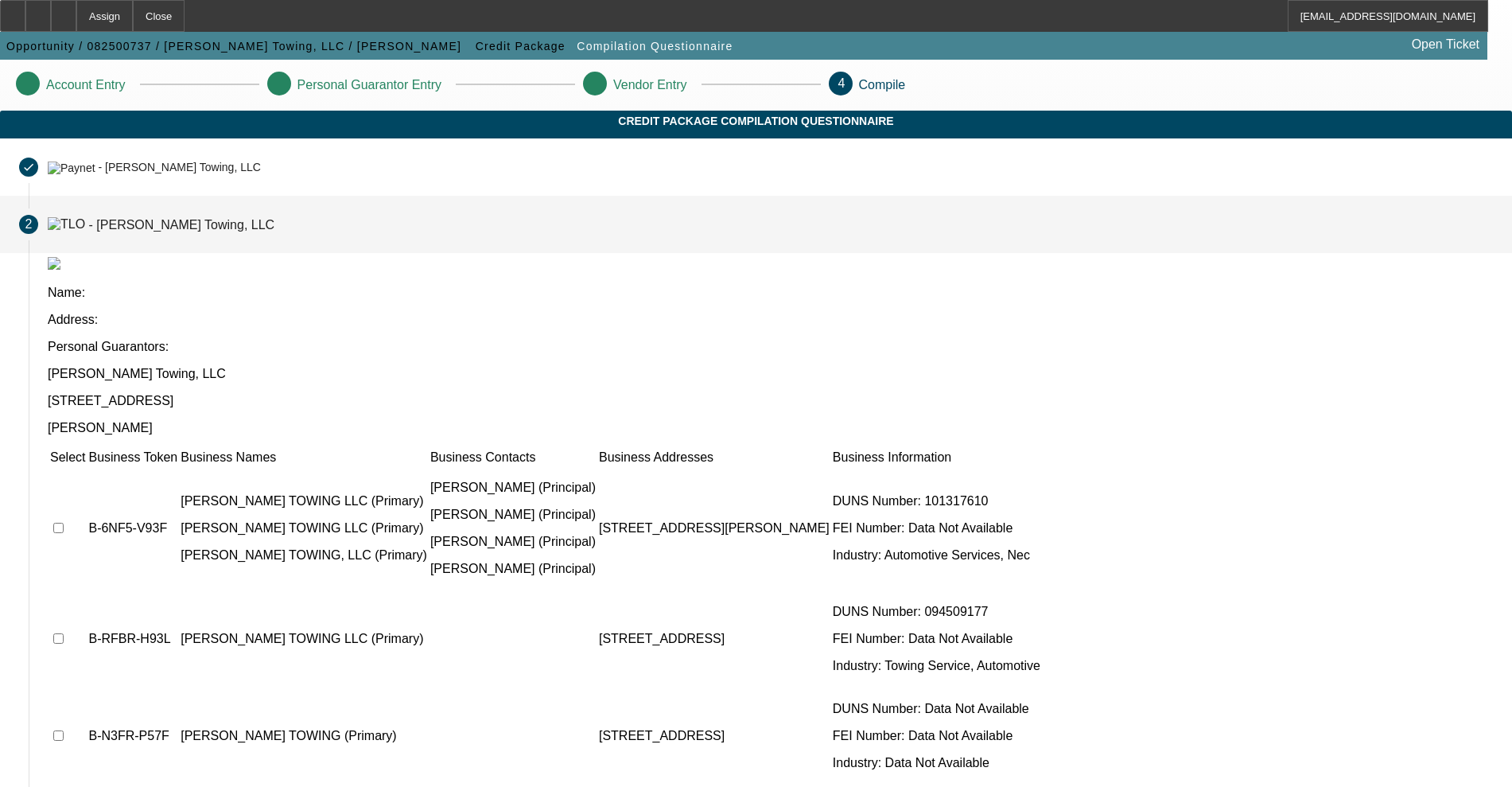 The width and height of the screenshot is (1512, 787). I want to click on p: Name:, so click(770, 292).